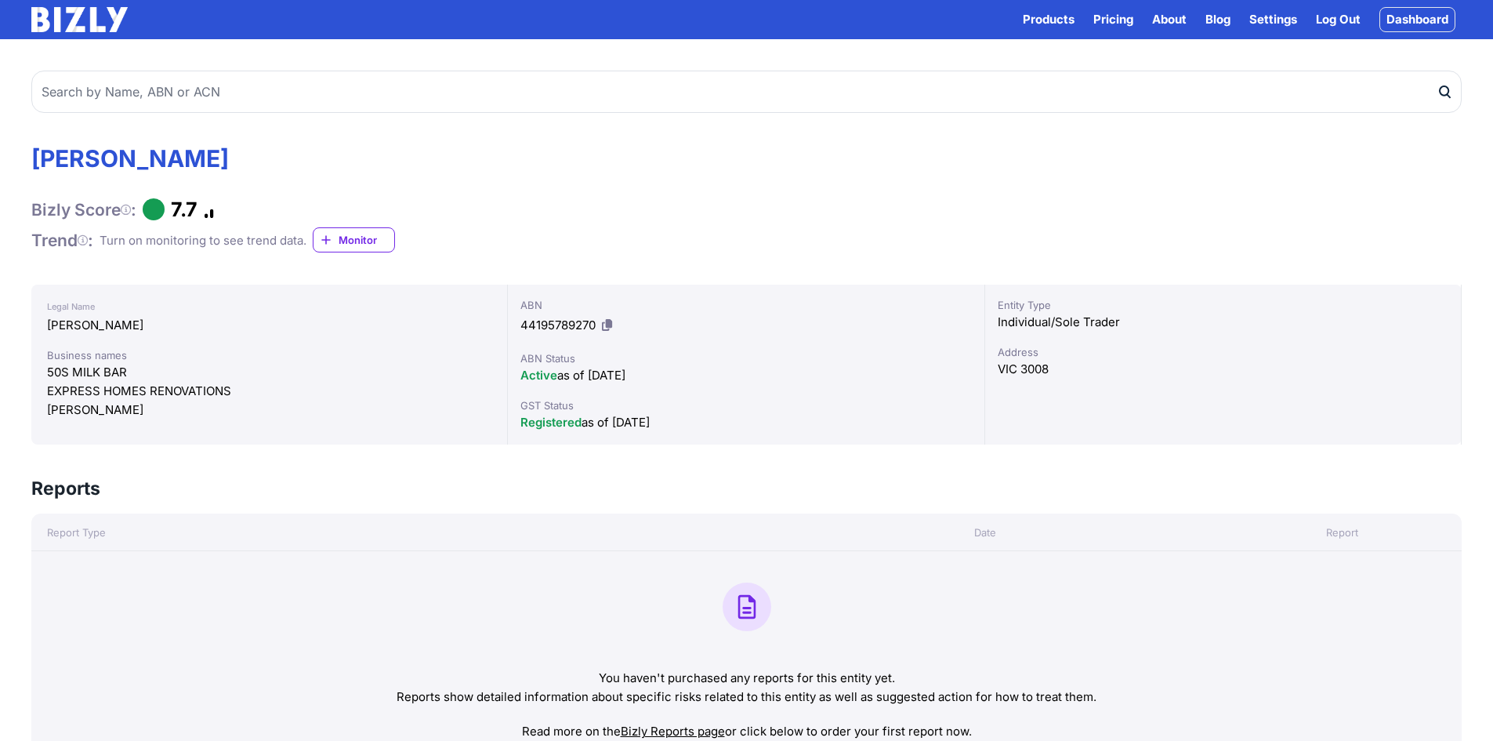  I want to click on div: ABN, so click(745, 305).